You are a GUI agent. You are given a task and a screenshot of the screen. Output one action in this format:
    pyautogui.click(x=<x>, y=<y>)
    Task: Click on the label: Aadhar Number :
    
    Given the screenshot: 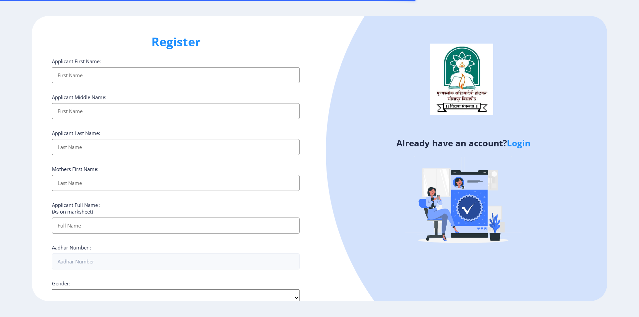 What is the action you would take?
    pyautogui.click(x=72, y=247)
    